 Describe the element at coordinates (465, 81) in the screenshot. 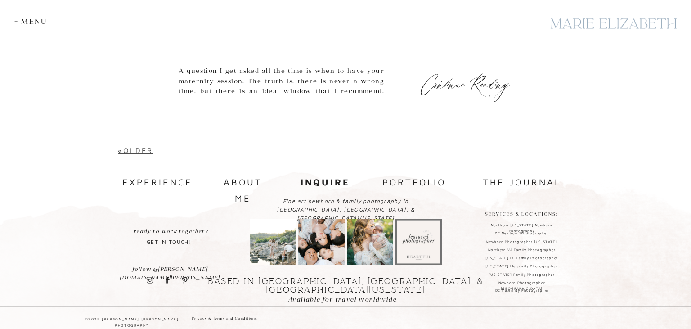

I see `h3: Continue Reading` at that location.